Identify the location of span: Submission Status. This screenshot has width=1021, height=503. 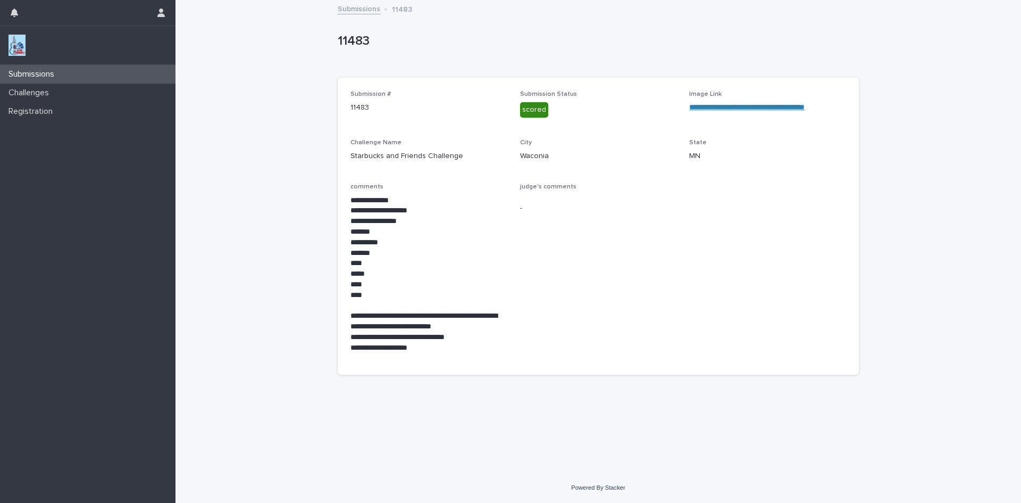
(548, 94).